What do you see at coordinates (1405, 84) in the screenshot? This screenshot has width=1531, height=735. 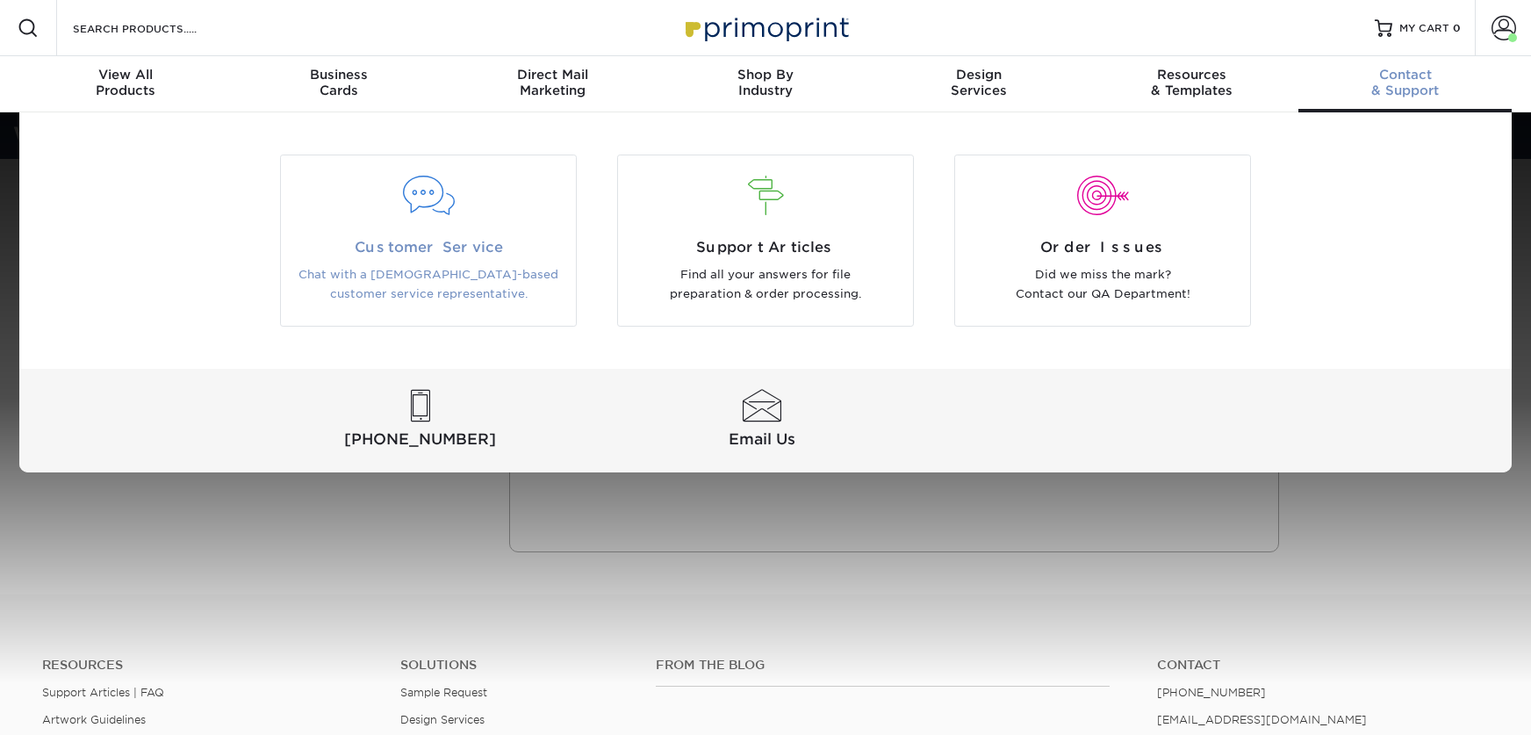 I see `a: Contact& Support` at bounding box center [1405, 84].